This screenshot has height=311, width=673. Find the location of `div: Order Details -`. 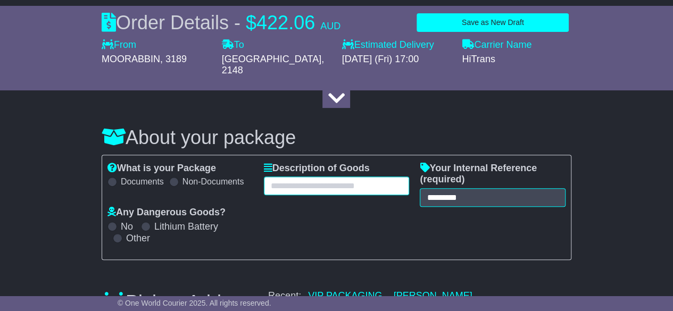

div: Order Details - is located at coordinates (221, 22).